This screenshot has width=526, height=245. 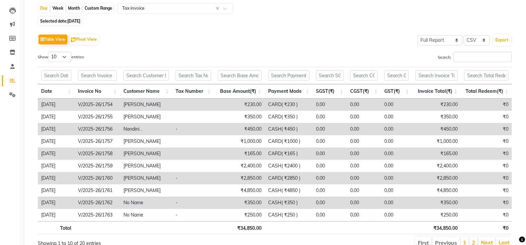 What do you see at coordinates (329, 91) in the screenshot?
I see `th: SGST(₹): activate to sort column ascending` at bounding box center [329, 91].